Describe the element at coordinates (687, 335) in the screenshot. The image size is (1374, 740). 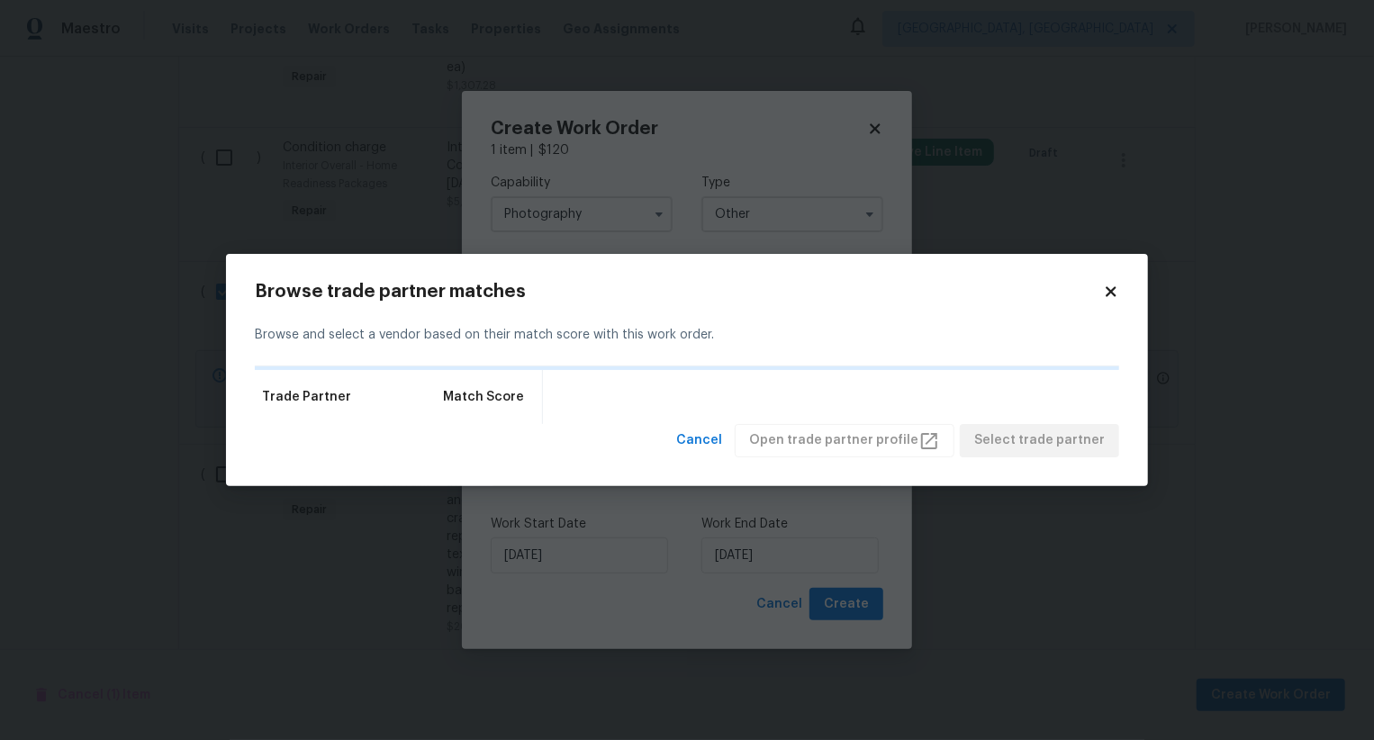
I see `div: Browse and select a vendor based on their match score with this work order.` at that location.